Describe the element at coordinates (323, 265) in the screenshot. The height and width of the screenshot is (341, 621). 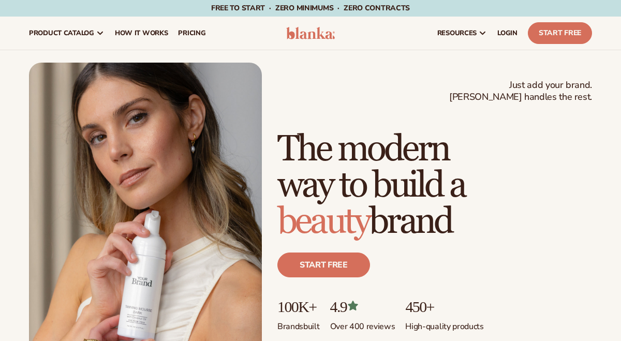
I see `a: Start free` at that location.